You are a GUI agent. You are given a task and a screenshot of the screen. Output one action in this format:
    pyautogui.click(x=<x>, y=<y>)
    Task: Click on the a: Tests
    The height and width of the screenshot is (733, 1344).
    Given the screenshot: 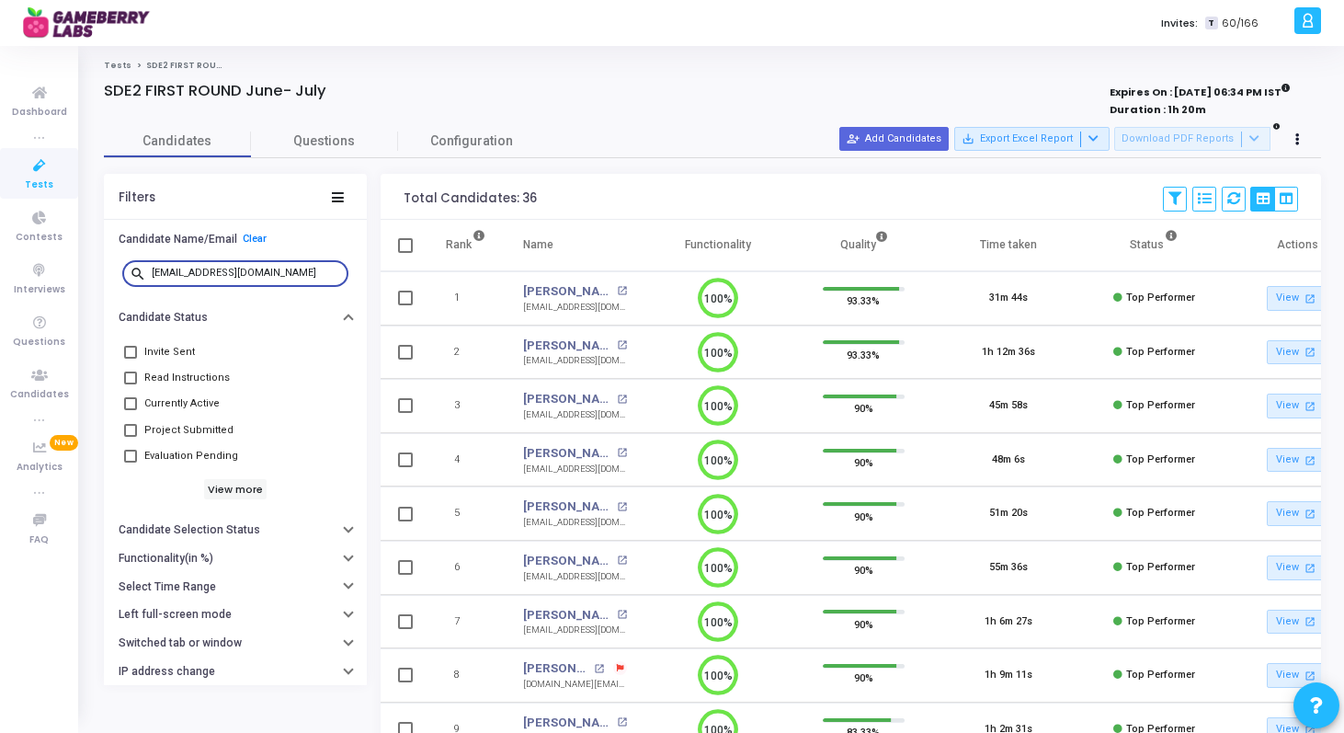 What is the action you would take?
    pyautogui.click(x=118, y=65)
    